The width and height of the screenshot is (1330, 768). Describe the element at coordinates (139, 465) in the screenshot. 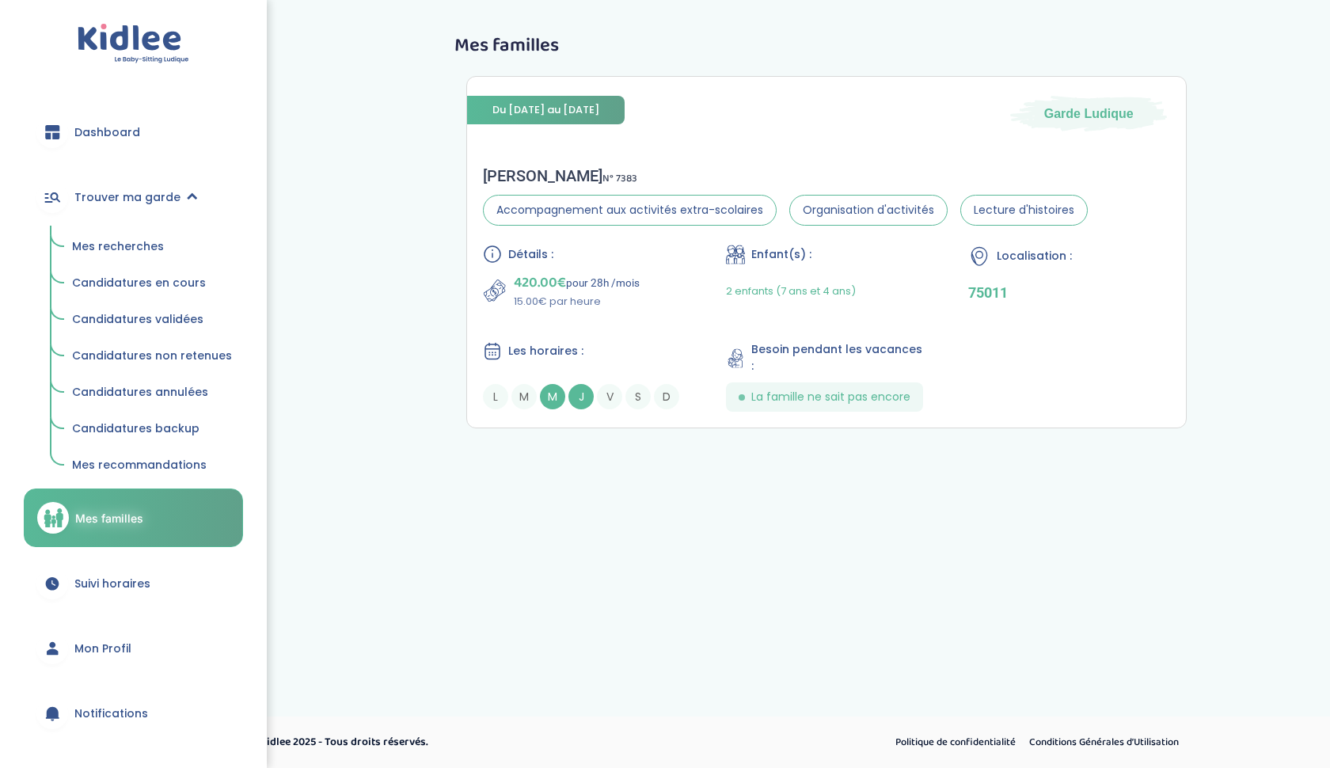

I see `span: Mes recommandations` at that location.